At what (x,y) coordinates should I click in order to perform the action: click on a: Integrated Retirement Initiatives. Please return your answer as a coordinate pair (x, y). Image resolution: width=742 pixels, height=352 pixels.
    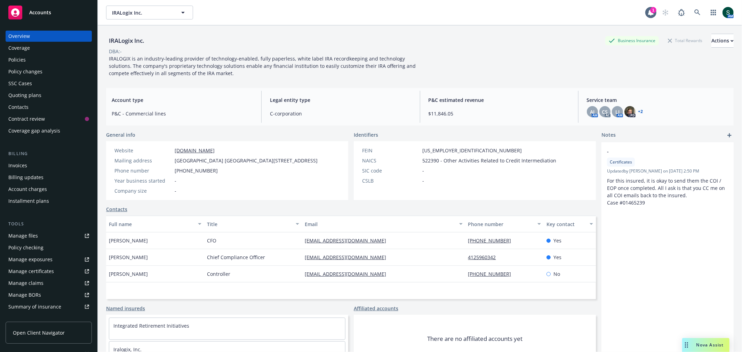
    Looking at the image, I should click on (151, 325).